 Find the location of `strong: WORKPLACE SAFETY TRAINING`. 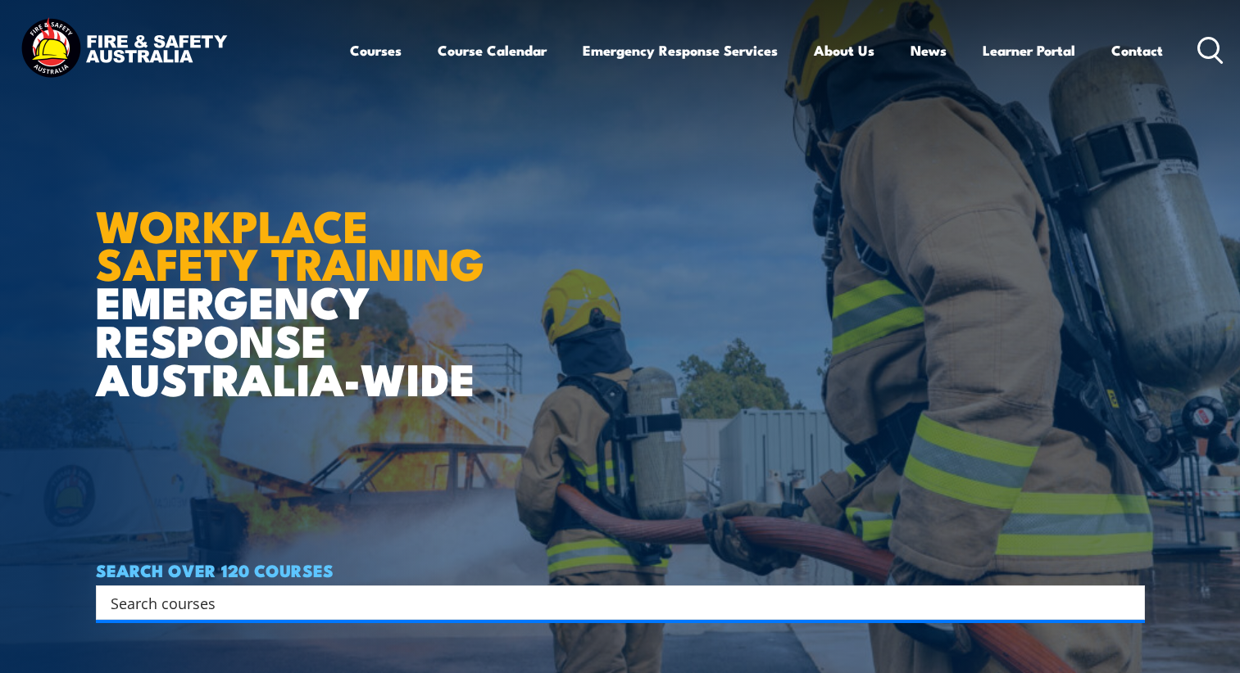

strong: WORKPLACE SAFETY TRAINING is located at coordinates (290, 243).